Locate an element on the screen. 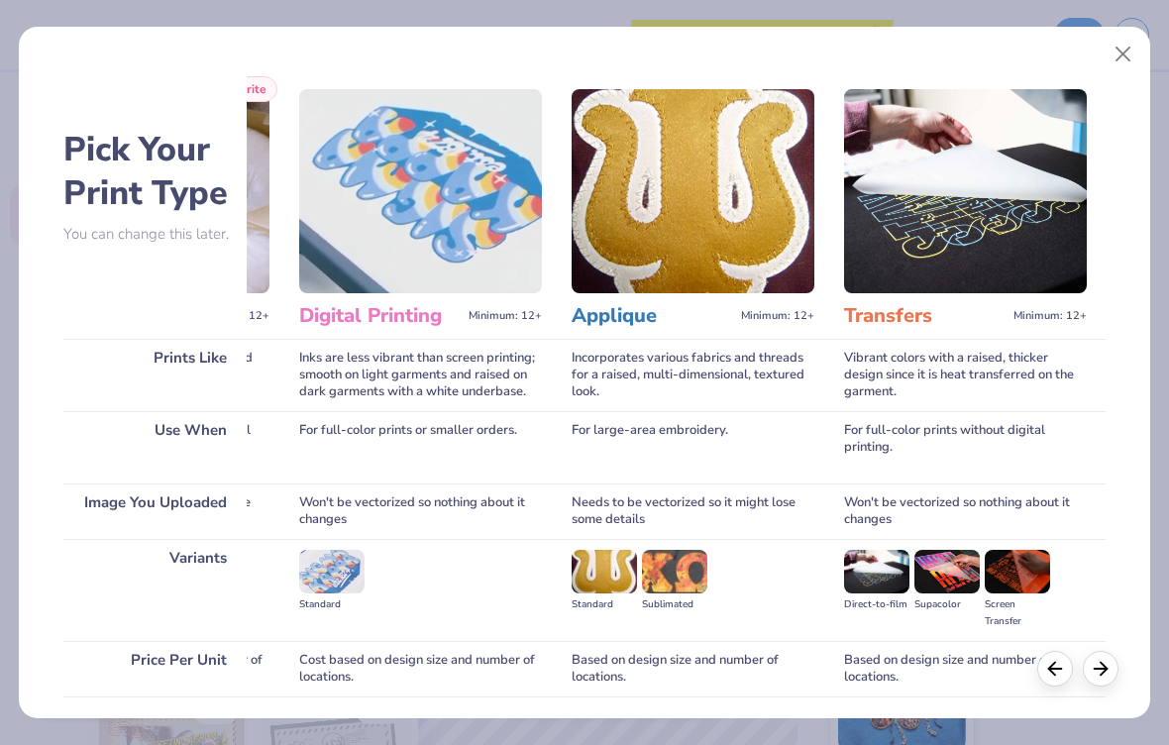 This screenshot has height=745, width=1169. div: Incorporates various fabrics and threads for a raised, multi-dimensional, textured look. is located at coordinates (692, 374).